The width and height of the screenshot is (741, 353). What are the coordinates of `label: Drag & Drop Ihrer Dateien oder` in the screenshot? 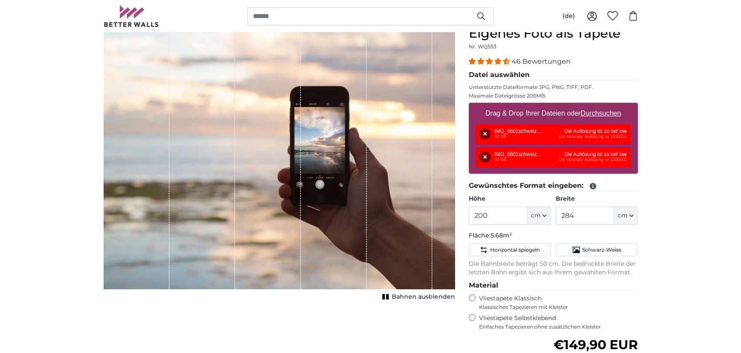 It's located at (553, 113).